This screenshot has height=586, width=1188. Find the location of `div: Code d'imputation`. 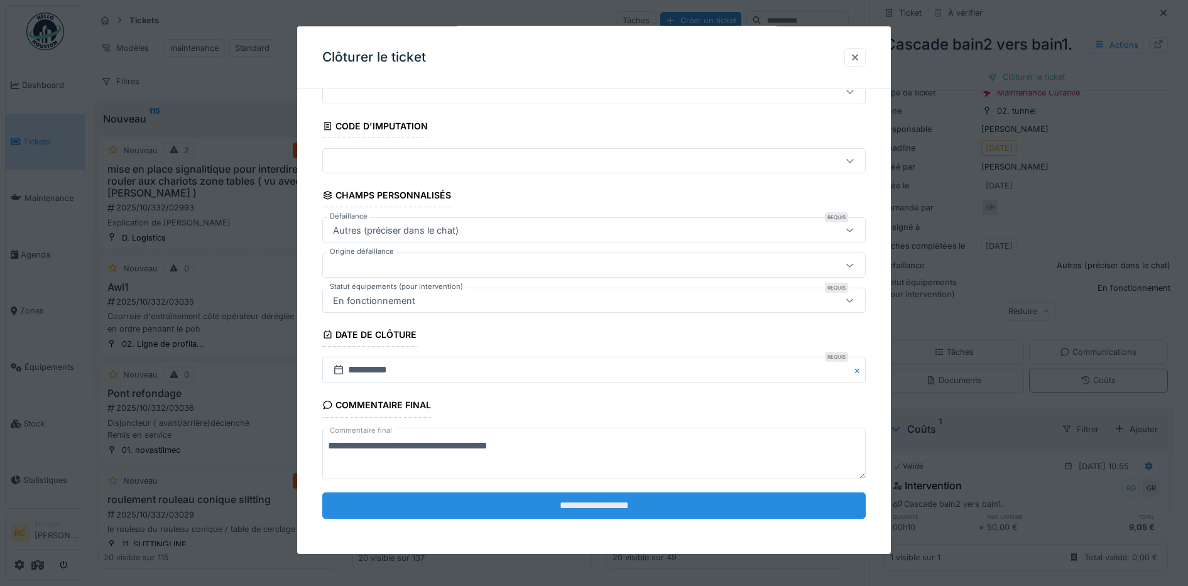

div: Code d'imputation is located at coordinates (375, 127).